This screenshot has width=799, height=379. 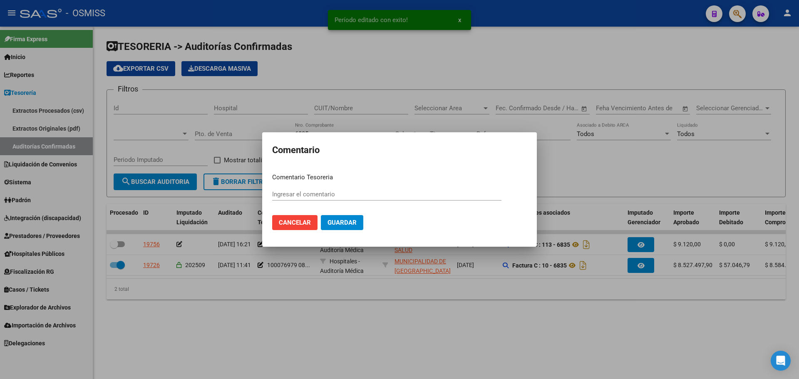 What do you see at coordinates (400, 150) in the screenshot?
I see `h2: Comentario` at bounding box center [400, 150].